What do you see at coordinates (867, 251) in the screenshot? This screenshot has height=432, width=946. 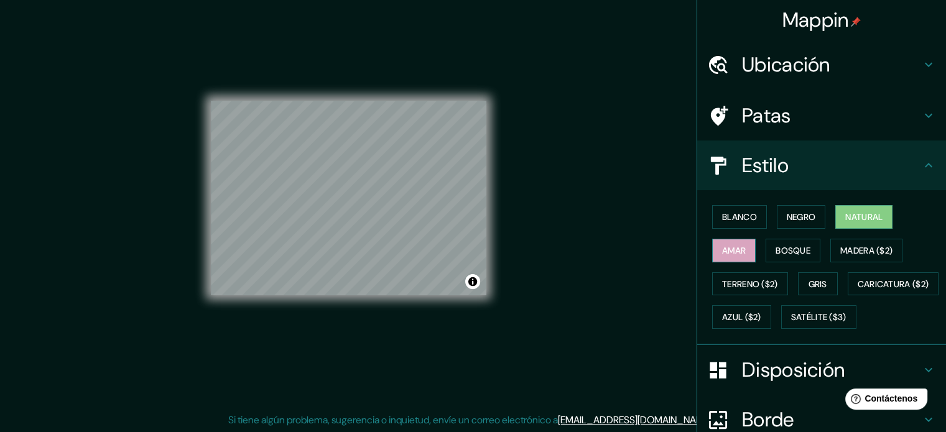 I see `font: Madera ($2)` at bounding box center [867, 251].